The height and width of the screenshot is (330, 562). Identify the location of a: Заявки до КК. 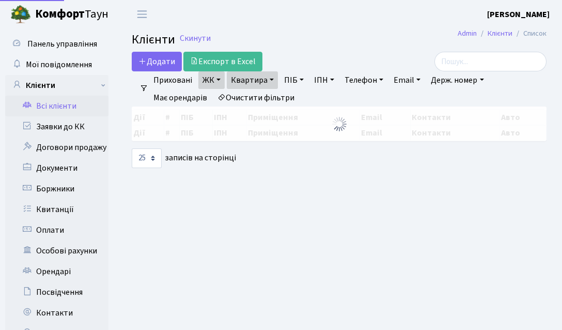
(57, 127).